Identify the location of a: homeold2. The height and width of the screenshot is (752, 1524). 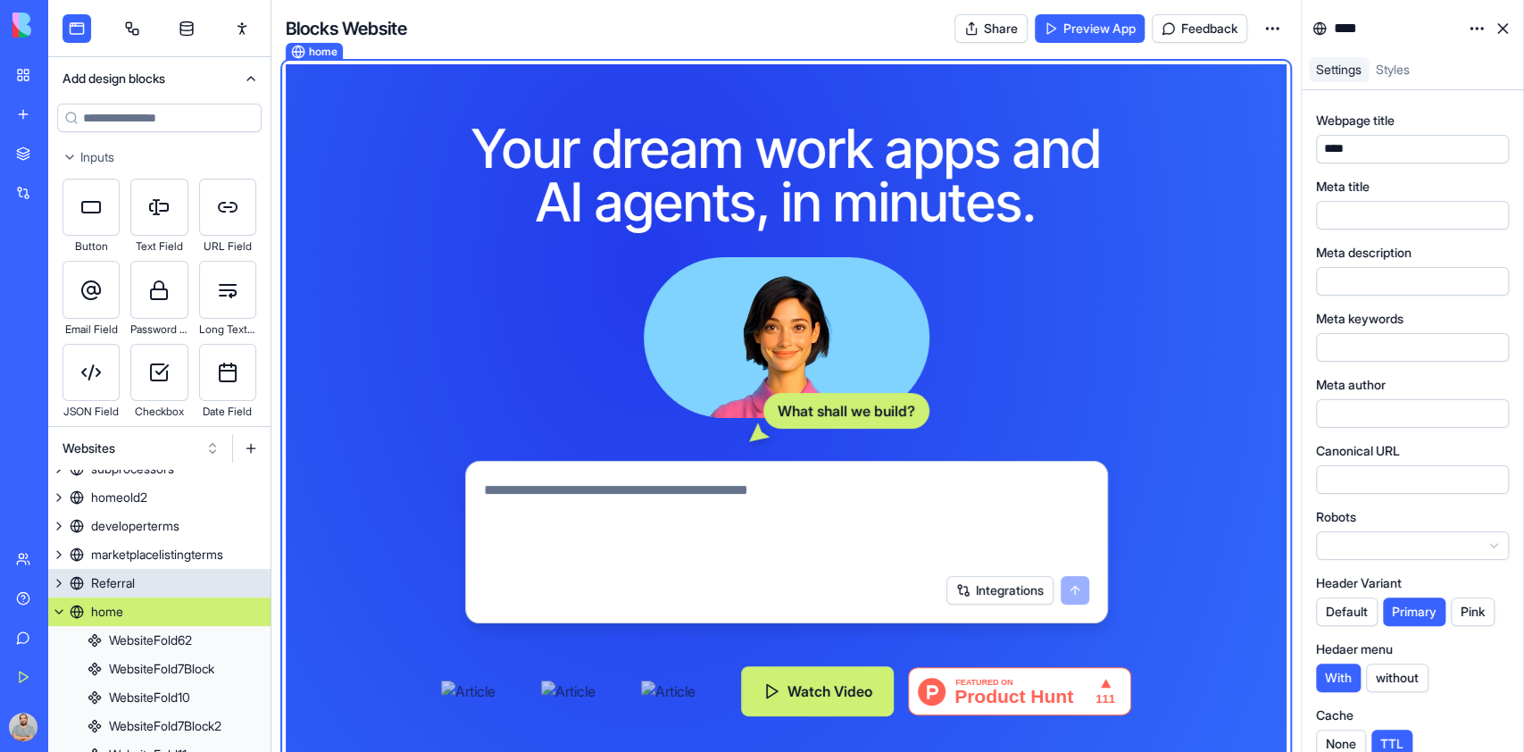
(159, 497).